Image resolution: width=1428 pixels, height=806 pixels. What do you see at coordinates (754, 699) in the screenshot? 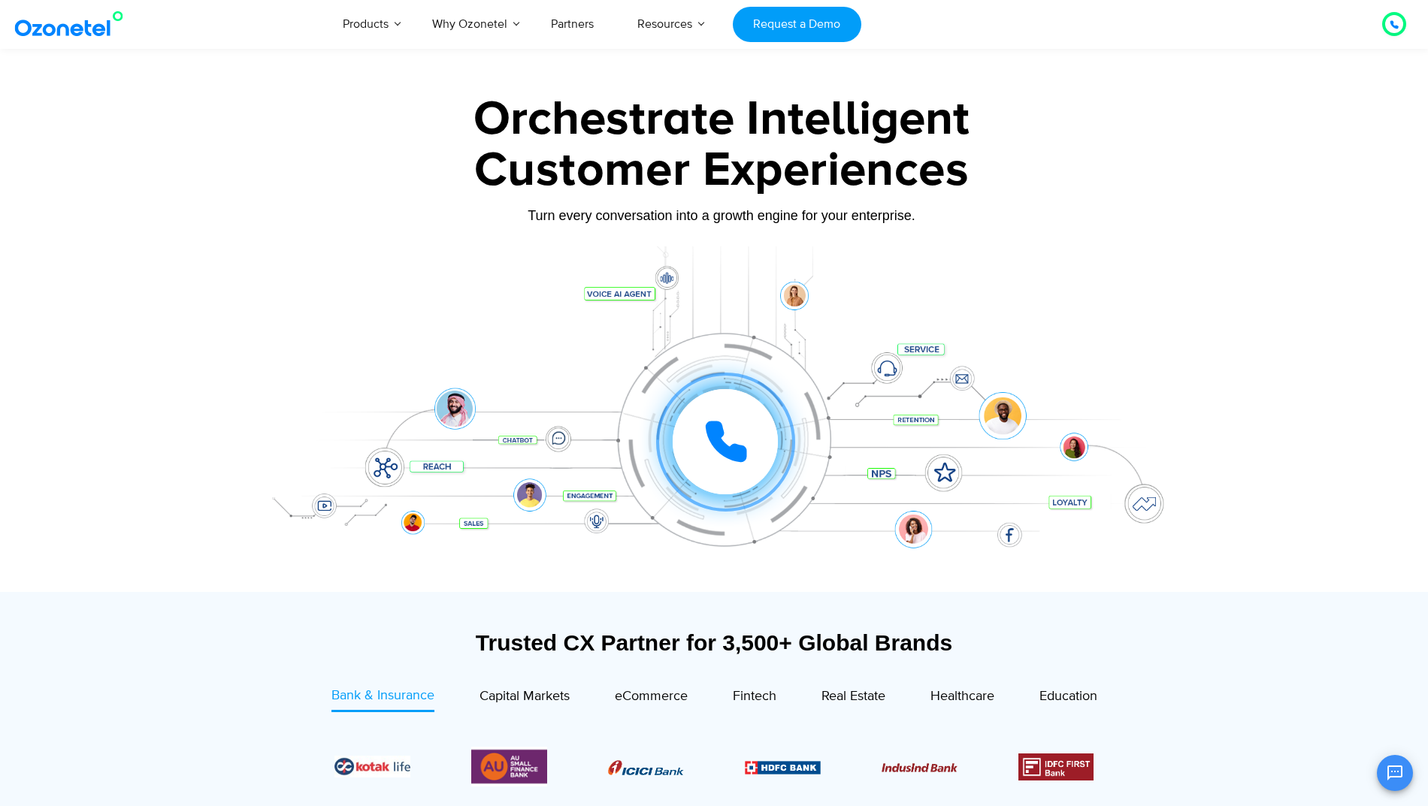
I see `a: Fintech` at bounding box center [754, 699].